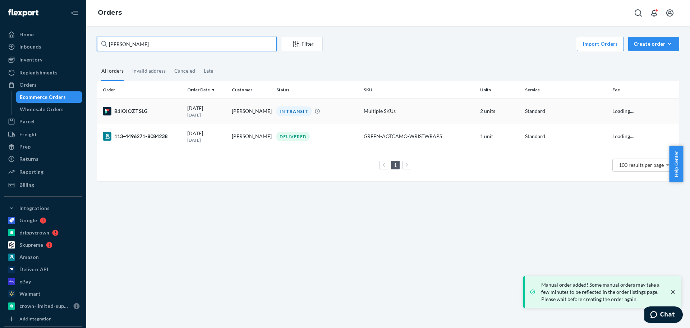 The height and width of the screenshot is (328, 690). Describe the element at coordinates (43, 269) in the screenshot. I see `a: Deliverr API` at that location.